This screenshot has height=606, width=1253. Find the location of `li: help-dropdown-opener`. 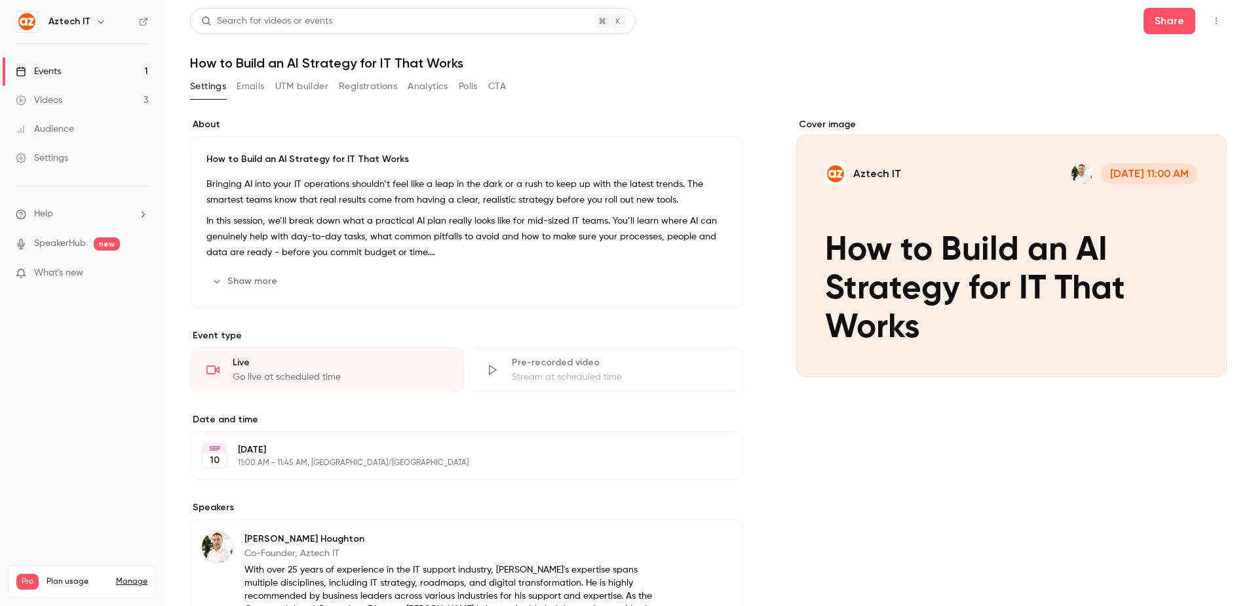

li: help-dropdown-opener is located at coordinates (82, 214).